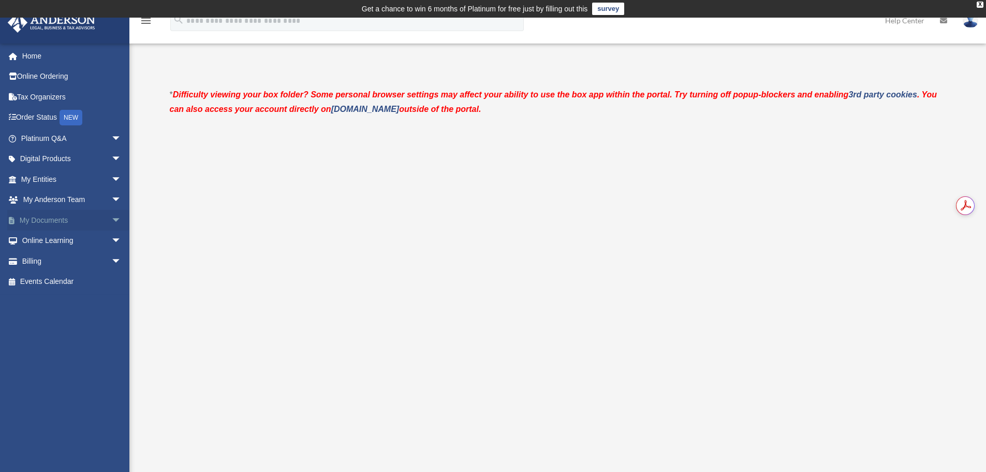 This screenshot has height=472, width=986. What do you see at coordinates (72, 56) in the screenshot?
I see `a: Home` at bounding box center [72, 56].